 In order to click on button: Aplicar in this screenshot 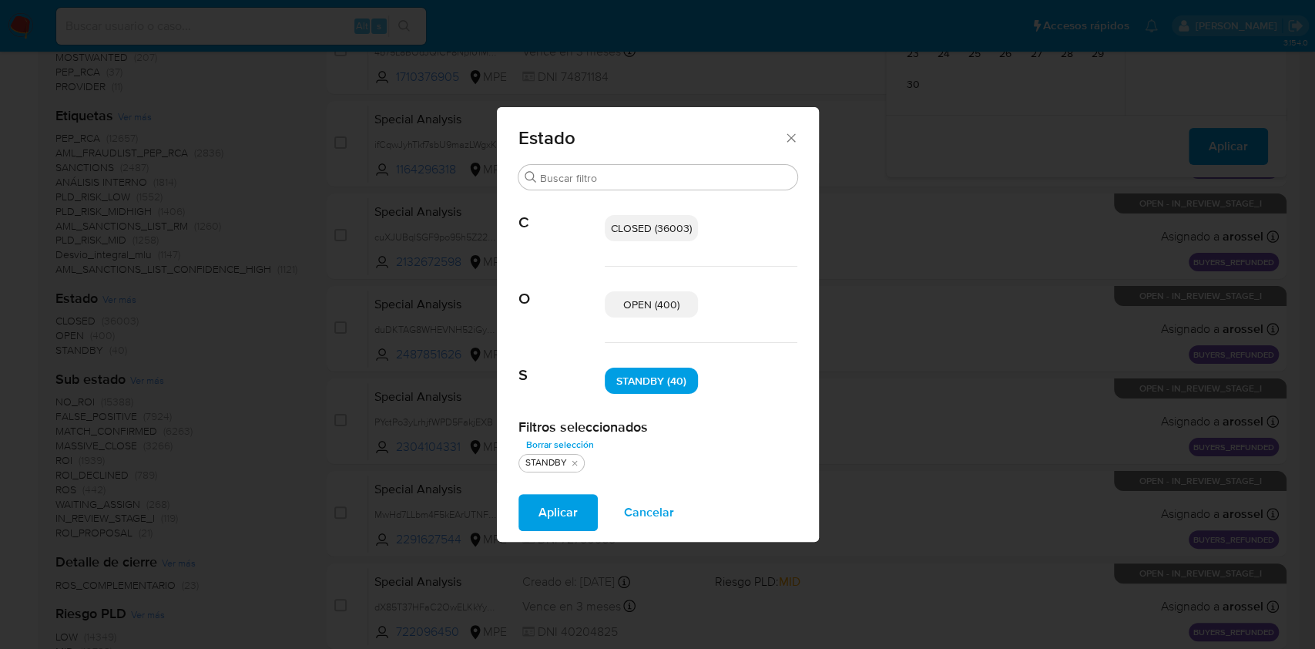, I will do `click(558, 512)`.